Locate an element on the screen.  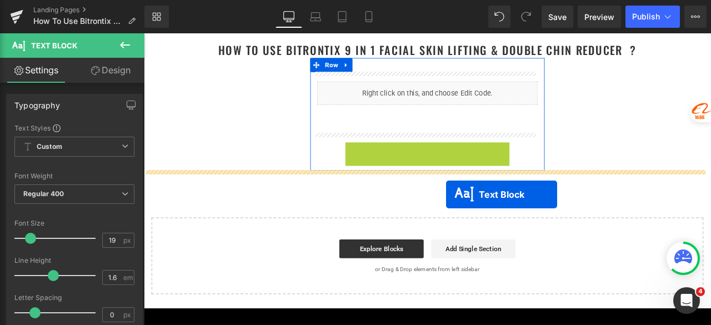
a: Expand / Collapse is located at coordinates (240, 38).